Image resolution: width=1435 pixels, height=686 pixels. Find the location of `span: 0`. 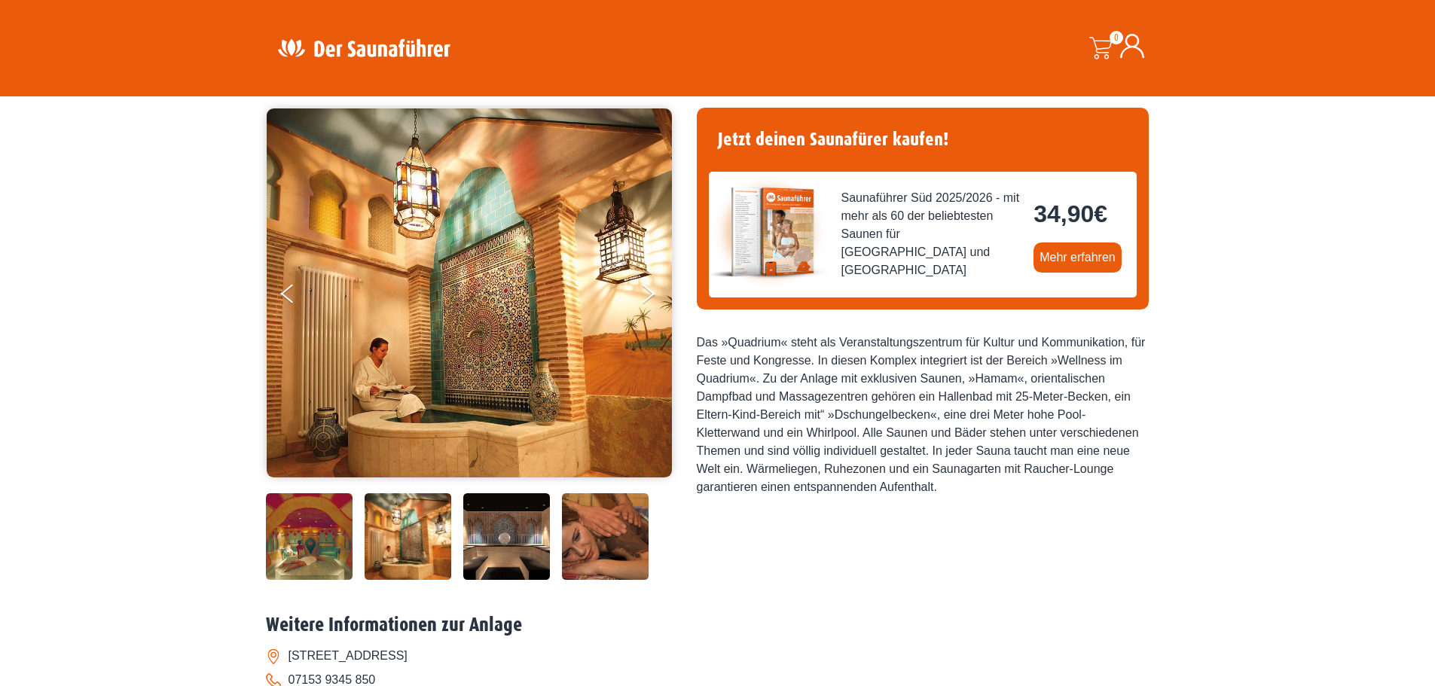

span: 0 is located at coordinates (1116, 38).